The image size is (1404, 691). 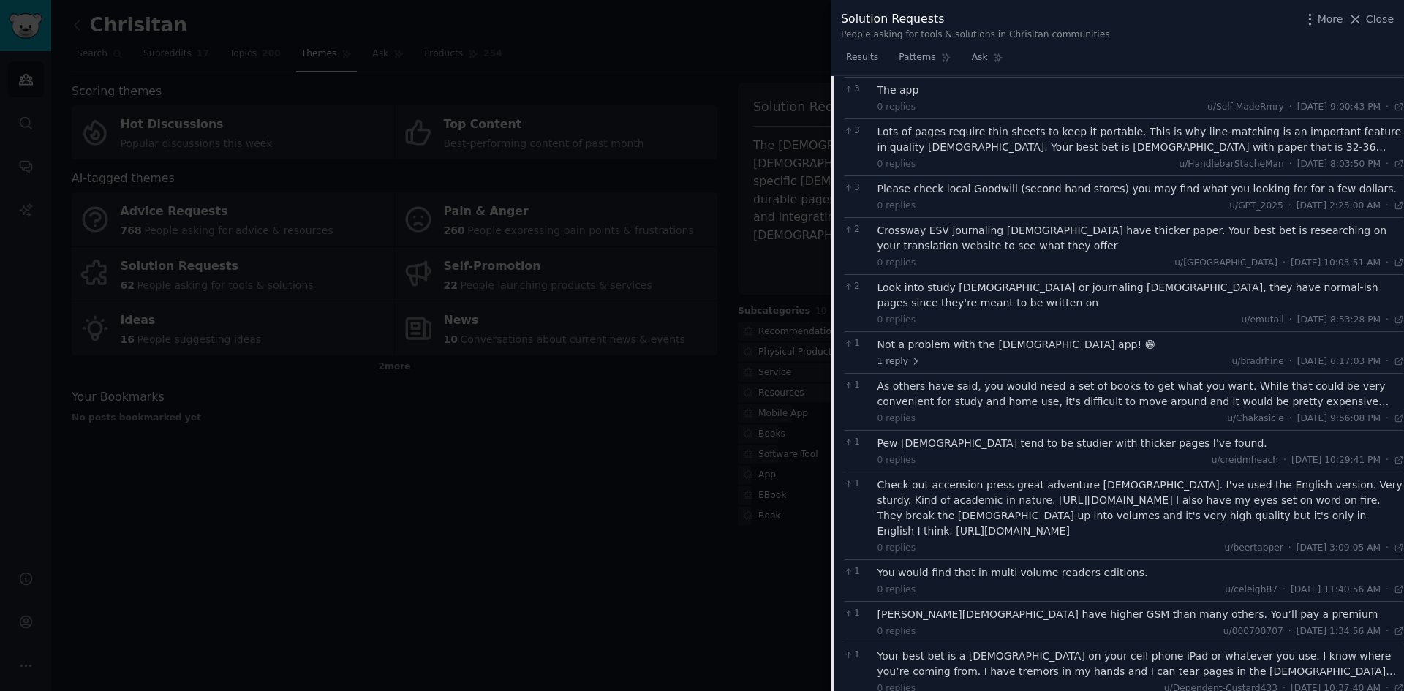 I want to click on span: u/beertapper, so click(x=1254, y=548).